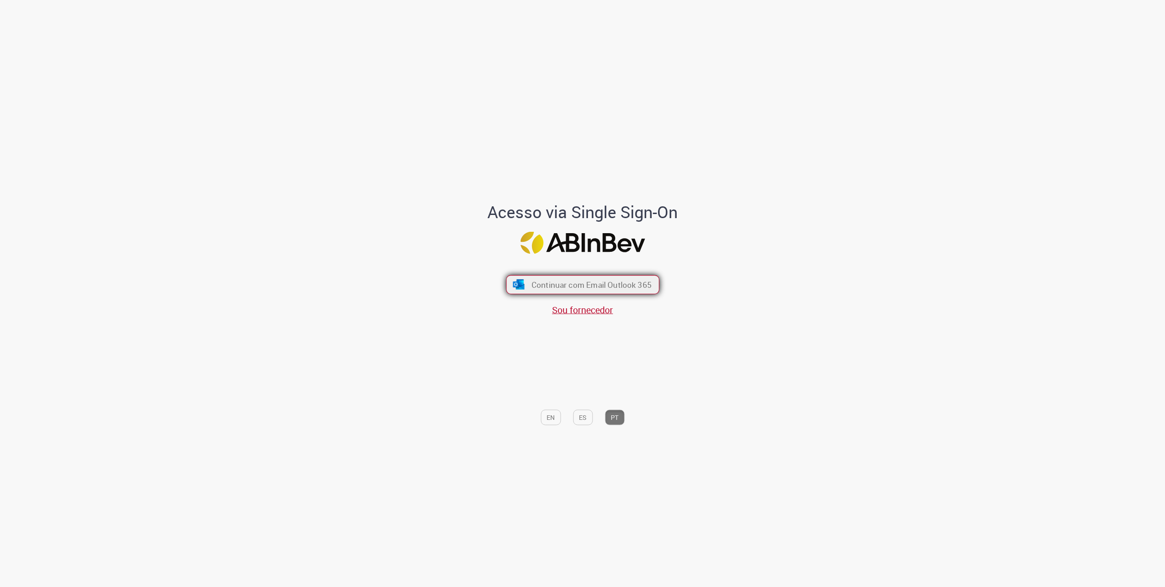  I want to click on button: ES, so click(583, 417).